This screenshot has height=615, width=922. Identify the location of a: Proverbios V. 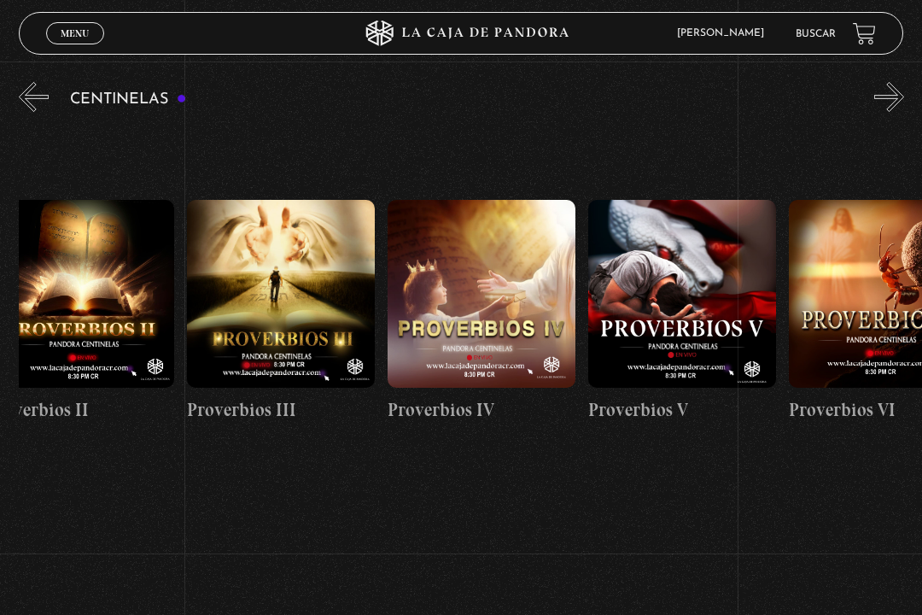
(682, 312).